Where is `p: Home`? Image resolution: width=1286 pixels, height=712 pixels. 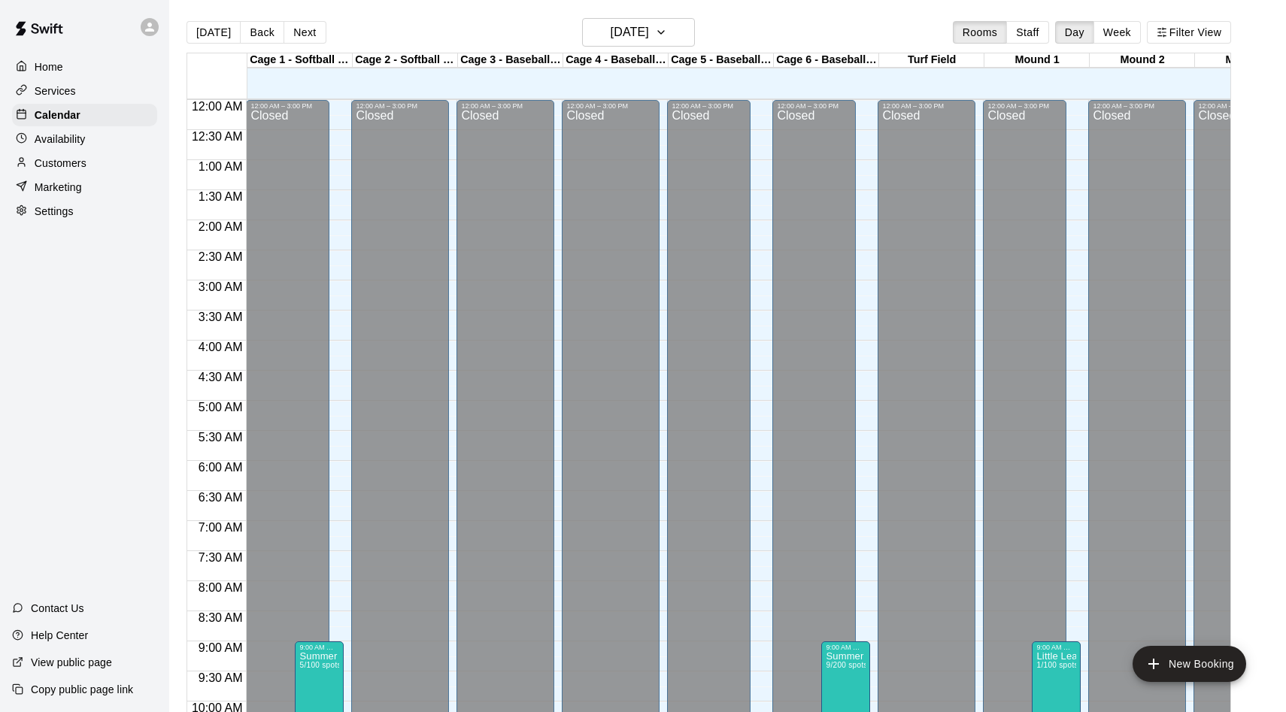
p: Home is located at coordinates (49, 67).